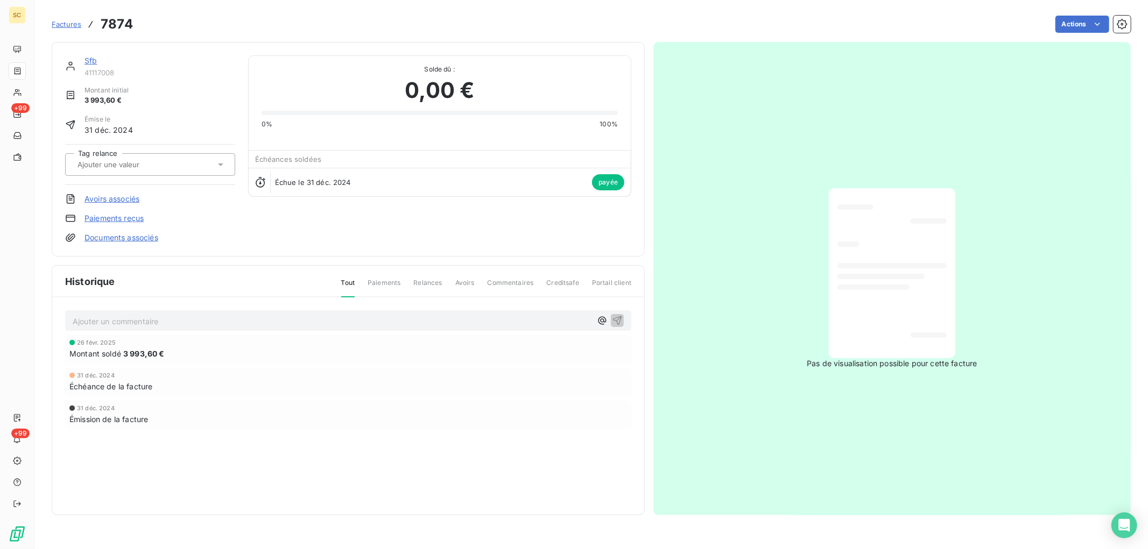  What do you see at coordinates (1124, 526) in the screenshot?
I see `div: Open Intercom Messenger` at bounding box center [1124, 526].